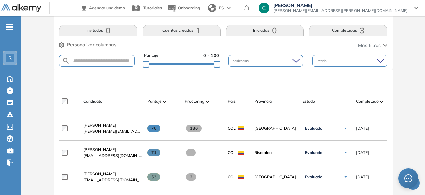  Describe the element at coordinates (211, 55) in the screenshot. I see `span: 0 - 100` at that location.